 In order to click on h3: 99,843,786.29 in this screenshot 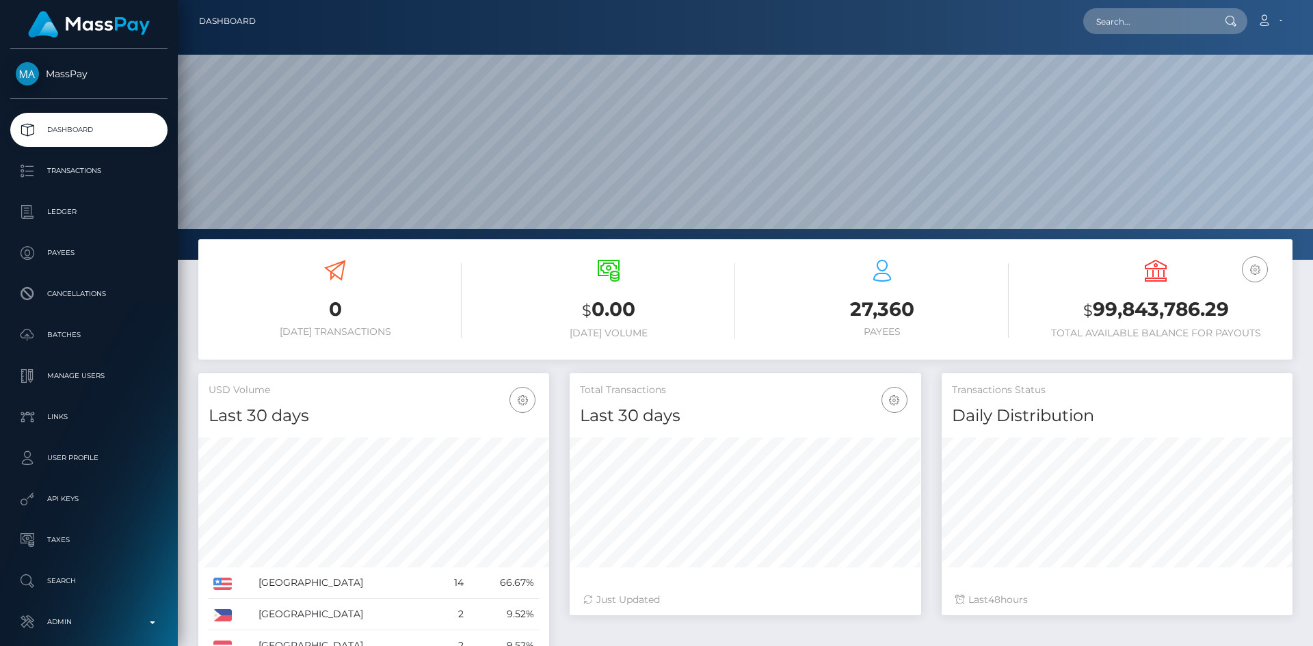, I will do `click(1156, 310)`.